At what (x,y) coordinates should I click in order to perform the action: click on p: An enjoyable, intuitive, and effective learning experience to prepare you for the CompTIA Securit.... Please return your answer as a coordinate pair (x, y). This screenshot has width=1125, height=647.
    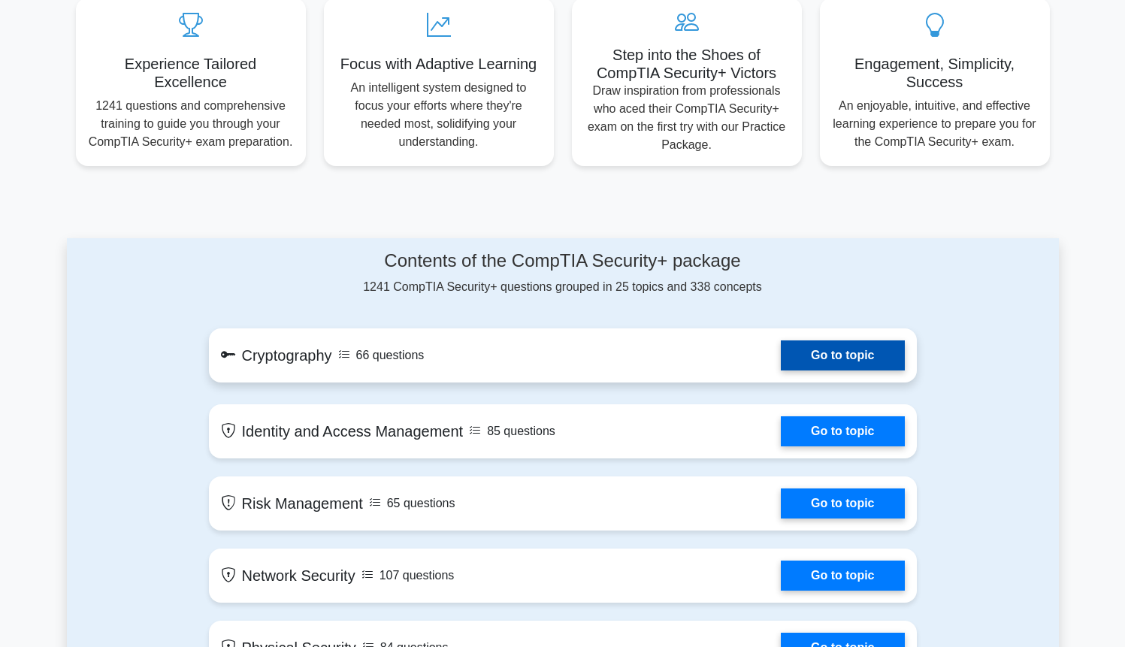
    Looking at the image, I should click on (935, 124).